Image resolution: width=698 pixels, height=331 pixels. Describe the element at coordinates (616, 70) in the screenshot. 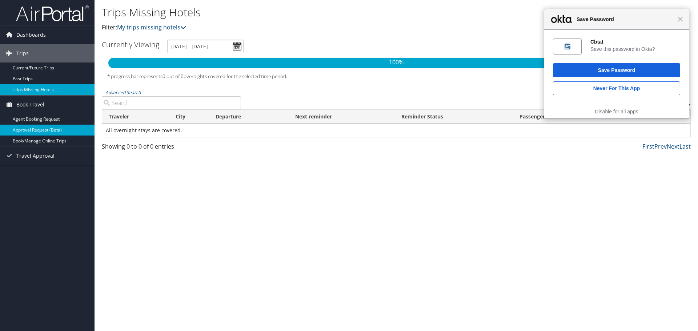

I see `button: Save Password` at that location.